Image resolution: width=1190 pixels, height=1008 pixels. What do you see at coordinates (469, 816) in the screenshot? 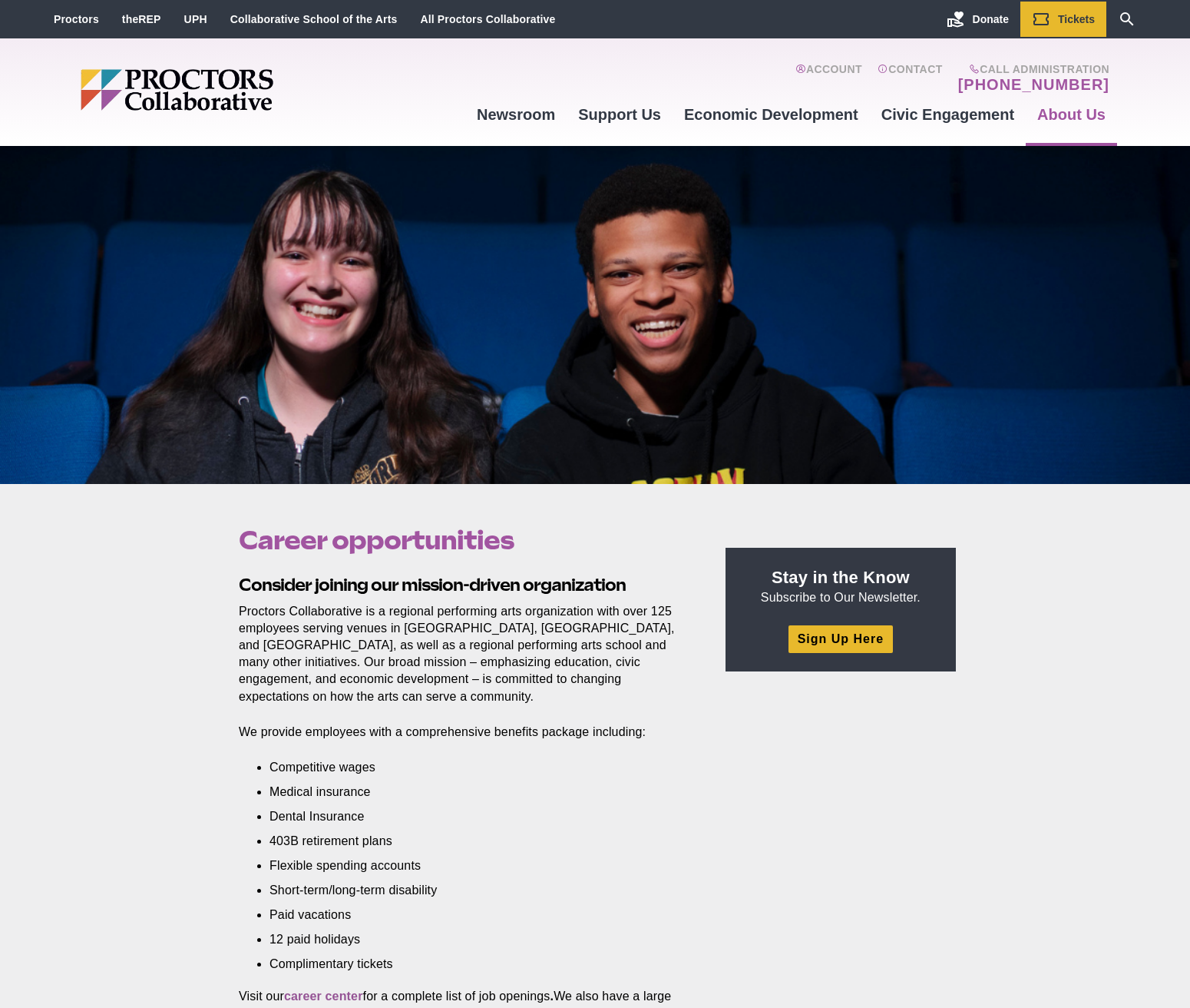
I see `li: Dental Insurance` at bounding box center [469, 816].